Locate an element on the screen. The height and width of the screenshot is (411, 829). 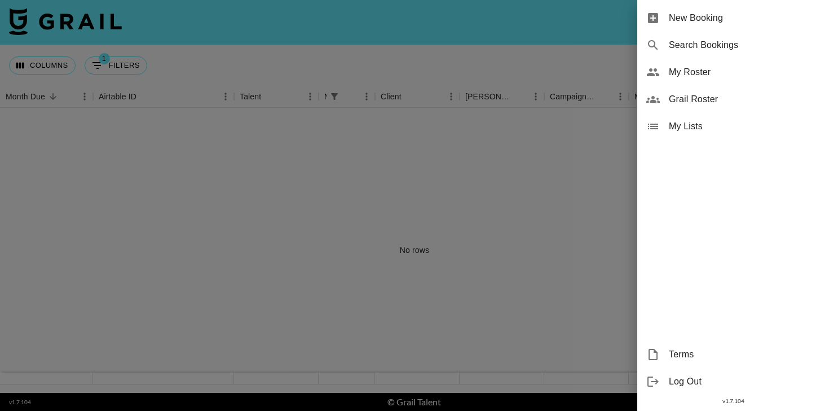
span: My Roster is located at coordinates (745, 72).